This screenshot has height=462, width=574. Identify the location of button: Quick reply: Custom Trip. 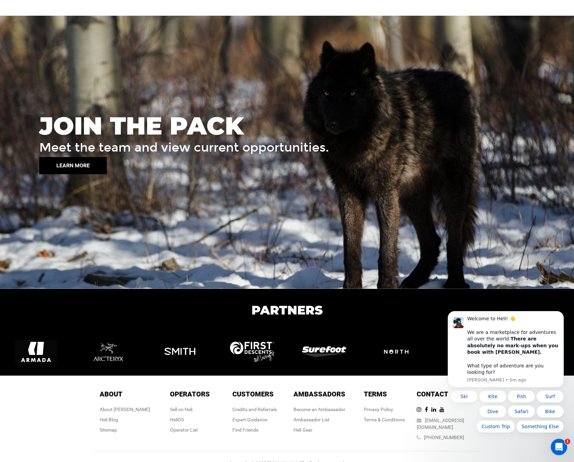
(58, 161).